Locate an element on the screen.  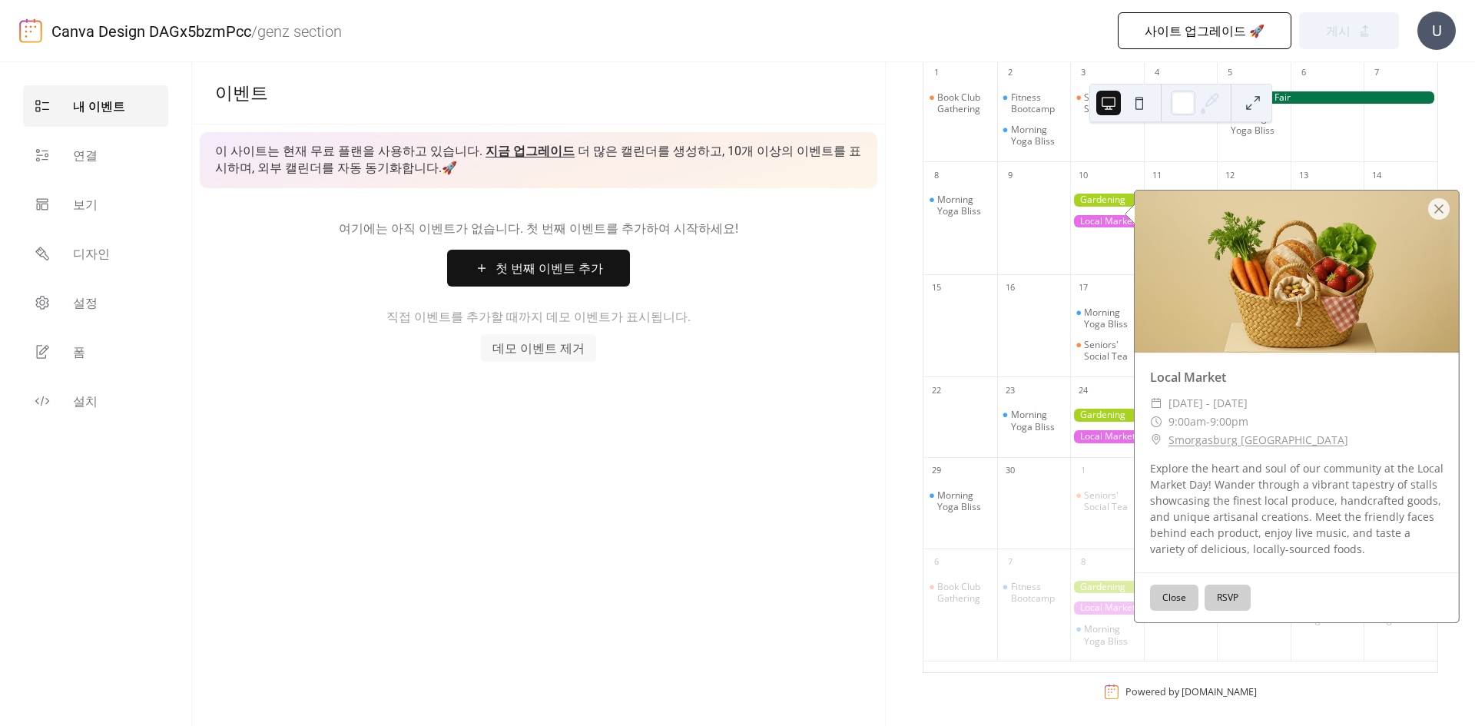
div: 29 is located at coordinates (937, 471).